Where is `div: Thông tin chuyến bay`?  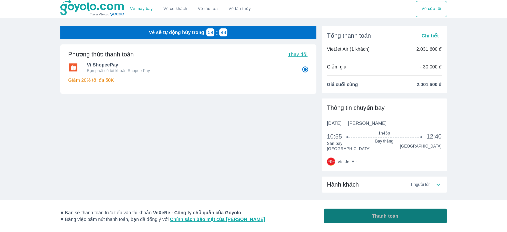 div: Thông tin chuyến bay is located at coordinates (384, 108).